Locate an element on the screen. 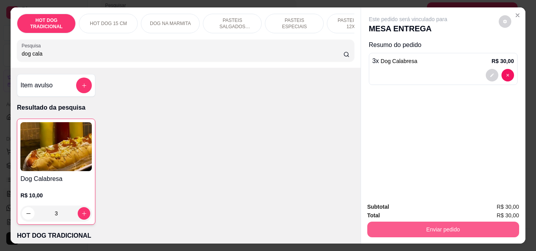 Image resolution: width=536 pixels, height=251 pixels. h4: Dog Calabresa is located at coordinates (56, 179).